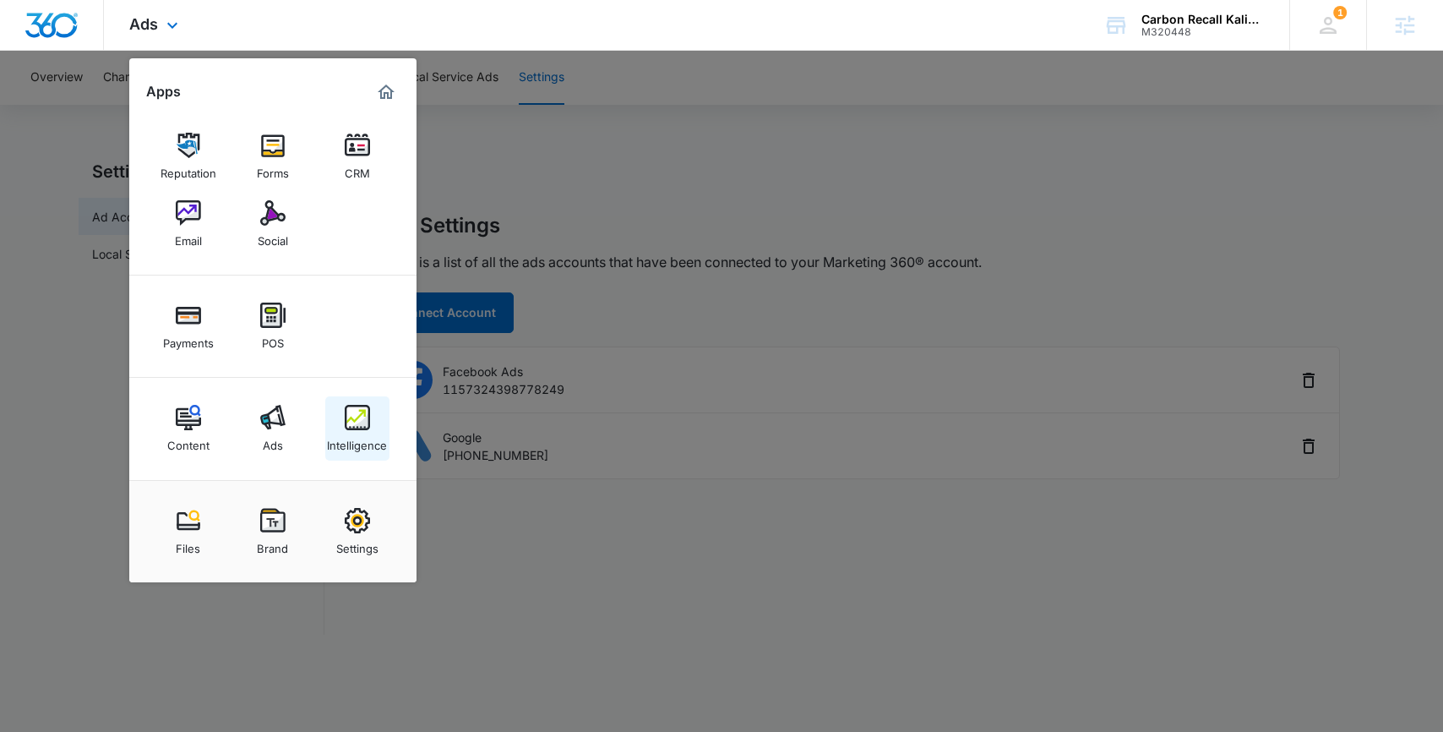  Describe the element at coordinates (188, 531) in the screenshot. I see `a: Files` at that location.